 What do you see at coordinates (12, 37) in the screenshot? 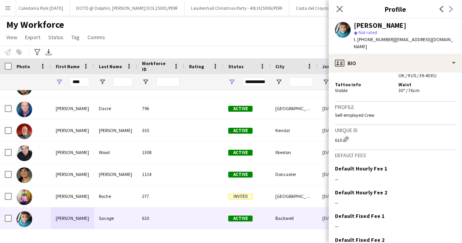
I see `span: View` at bounding box center [12, 37].